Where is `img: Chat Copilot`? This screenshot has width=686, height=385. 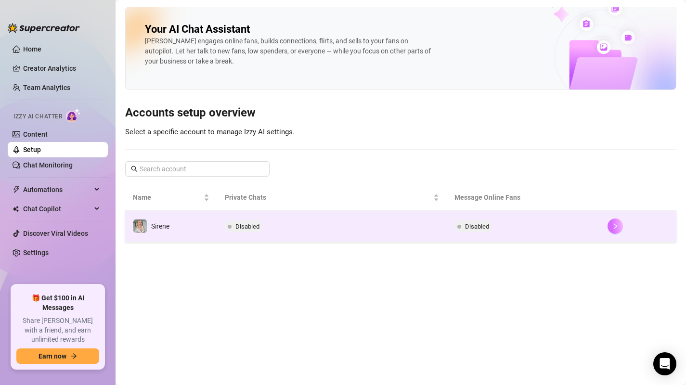
img: Chat Copilot is located at coordinates (15, 209).